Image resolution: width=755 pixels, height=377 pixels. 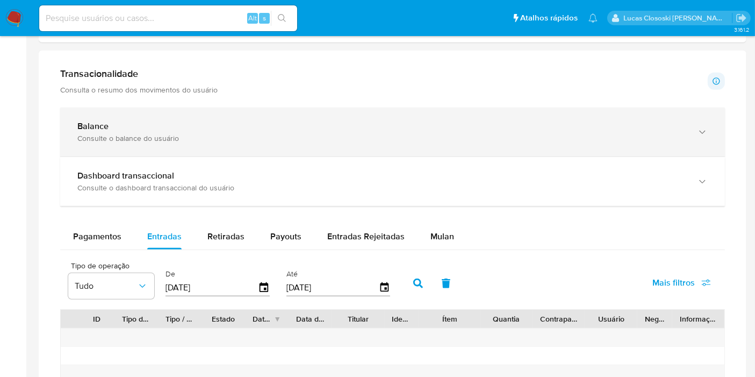 I want to click on button: search-icon, so click(x=282, y=18).